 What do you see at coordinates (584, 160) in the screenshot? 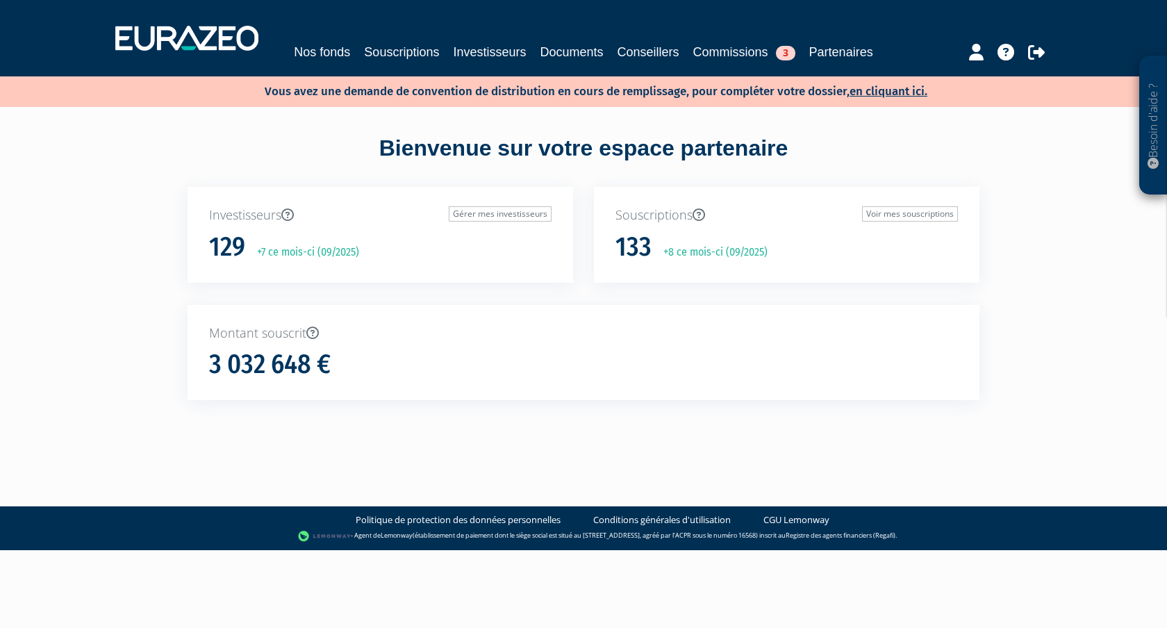
I see `div: Bienvenue sur votre espace partenaire` at bounding box center [584, 160].